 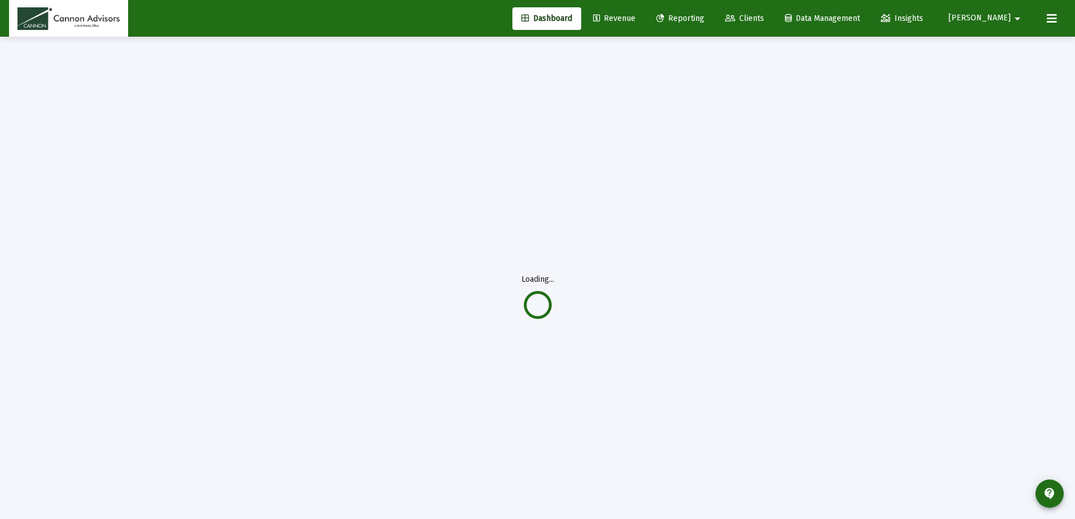 What do you see at coordinates (822, 19) in the screenshot?
I see `a: Data Management` at bounding box center [822, 19].